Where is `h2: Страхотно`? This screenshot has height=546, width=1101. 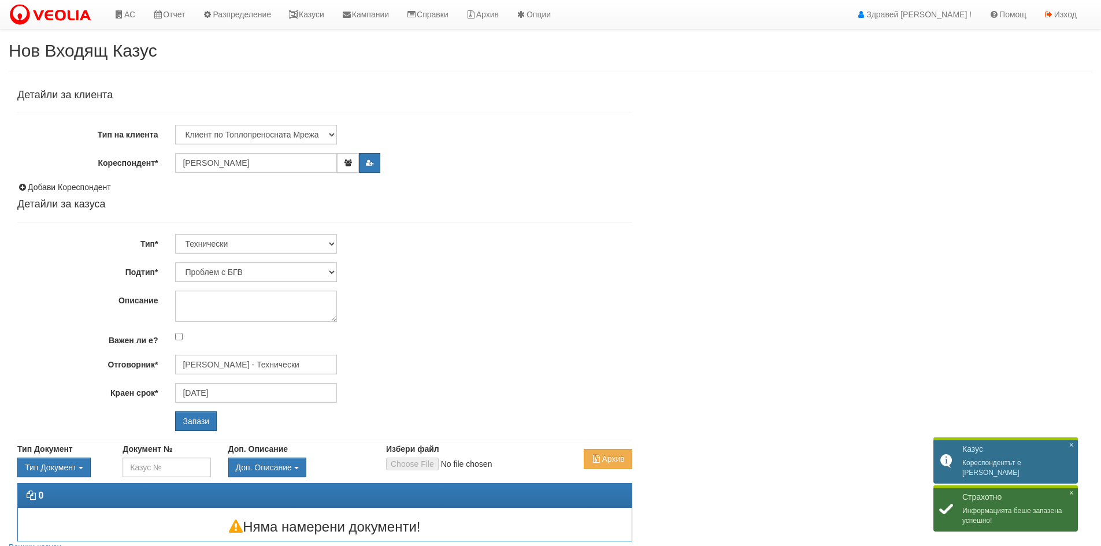 h2: Страхотно is located at coordinates (1017, 497).